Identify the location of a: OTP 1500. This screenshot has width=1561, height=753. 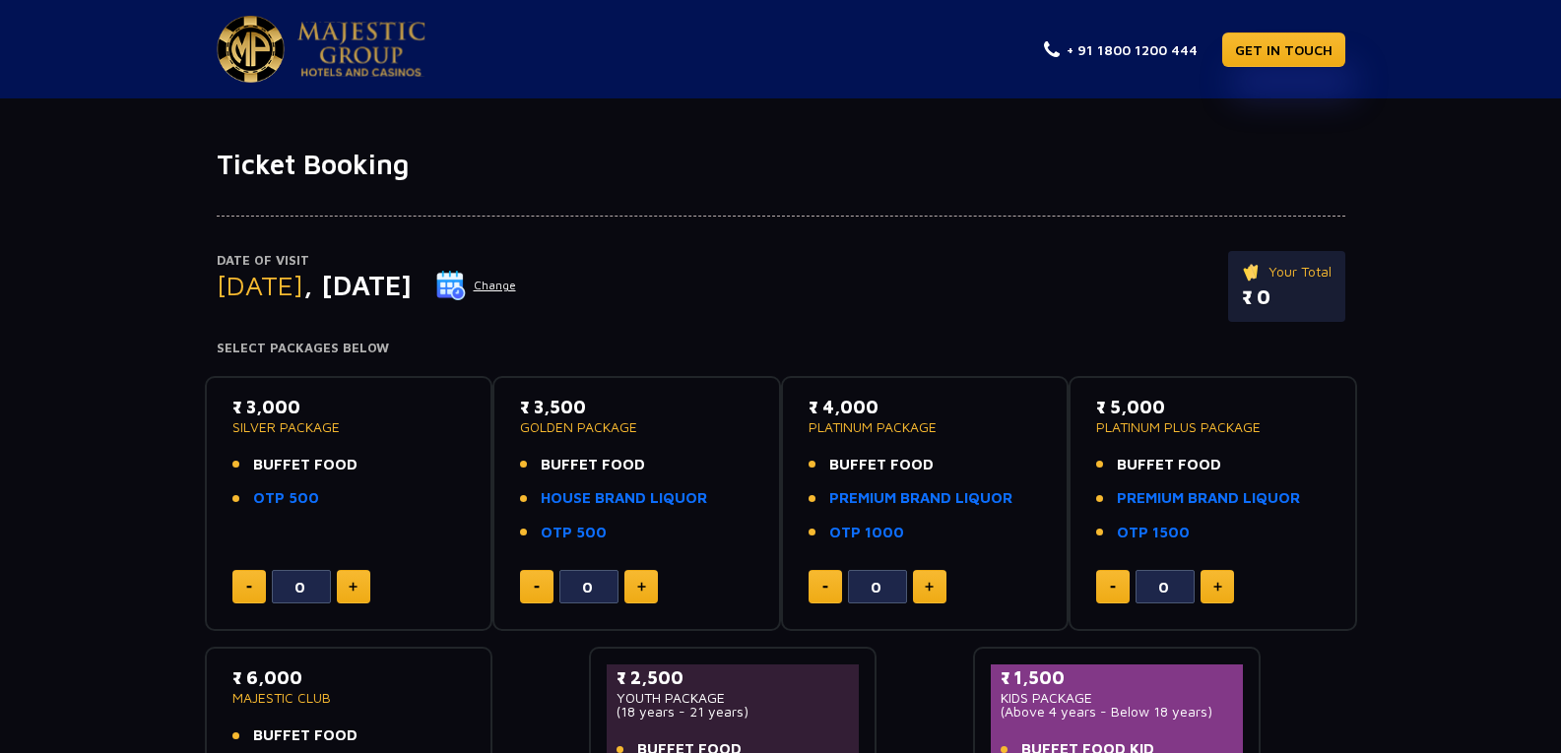
(1153, 533).